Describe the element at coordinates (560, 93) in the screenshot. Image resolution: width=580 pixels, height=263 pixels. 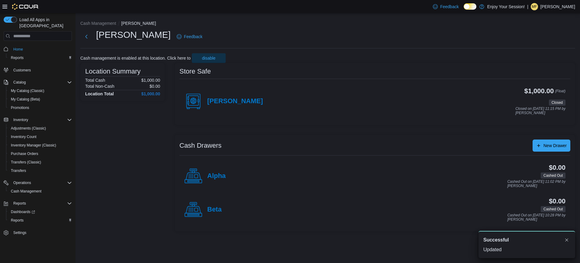
I see `p: (Float)` at that location.